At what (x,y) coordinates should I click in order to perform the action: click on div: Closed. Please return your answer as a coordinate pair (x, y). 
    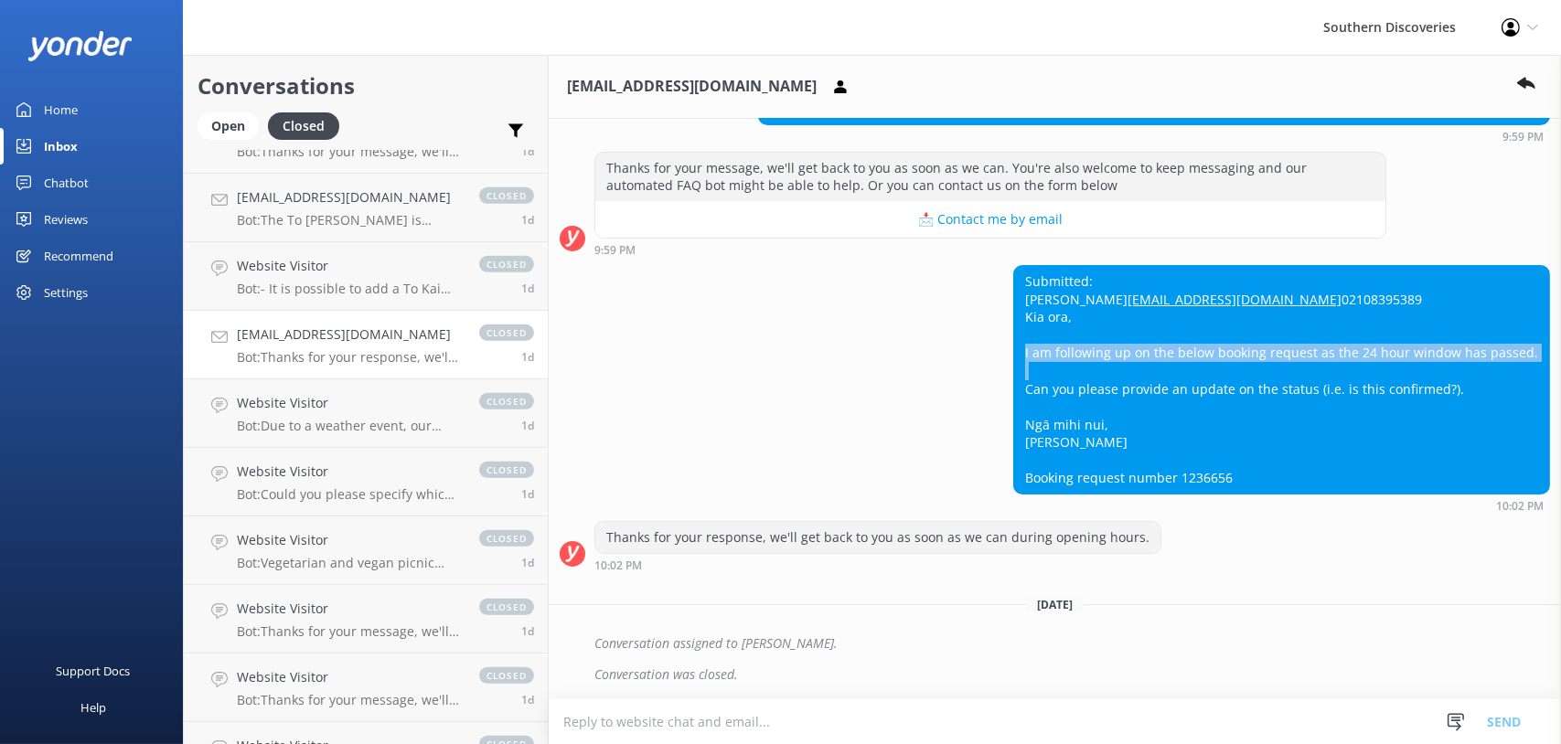
    Looking at the image, I should click on (304, 126).